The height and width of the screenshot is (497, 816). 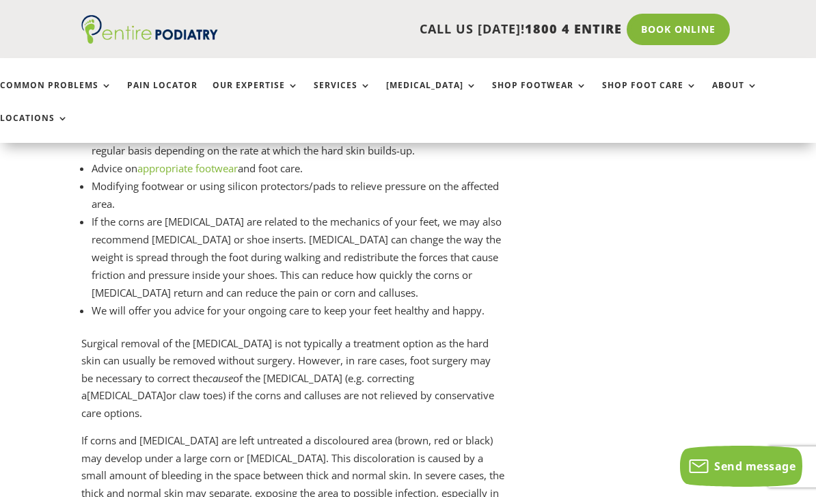 I want to click on a: Pain Locator, so click(x=162, y=95).